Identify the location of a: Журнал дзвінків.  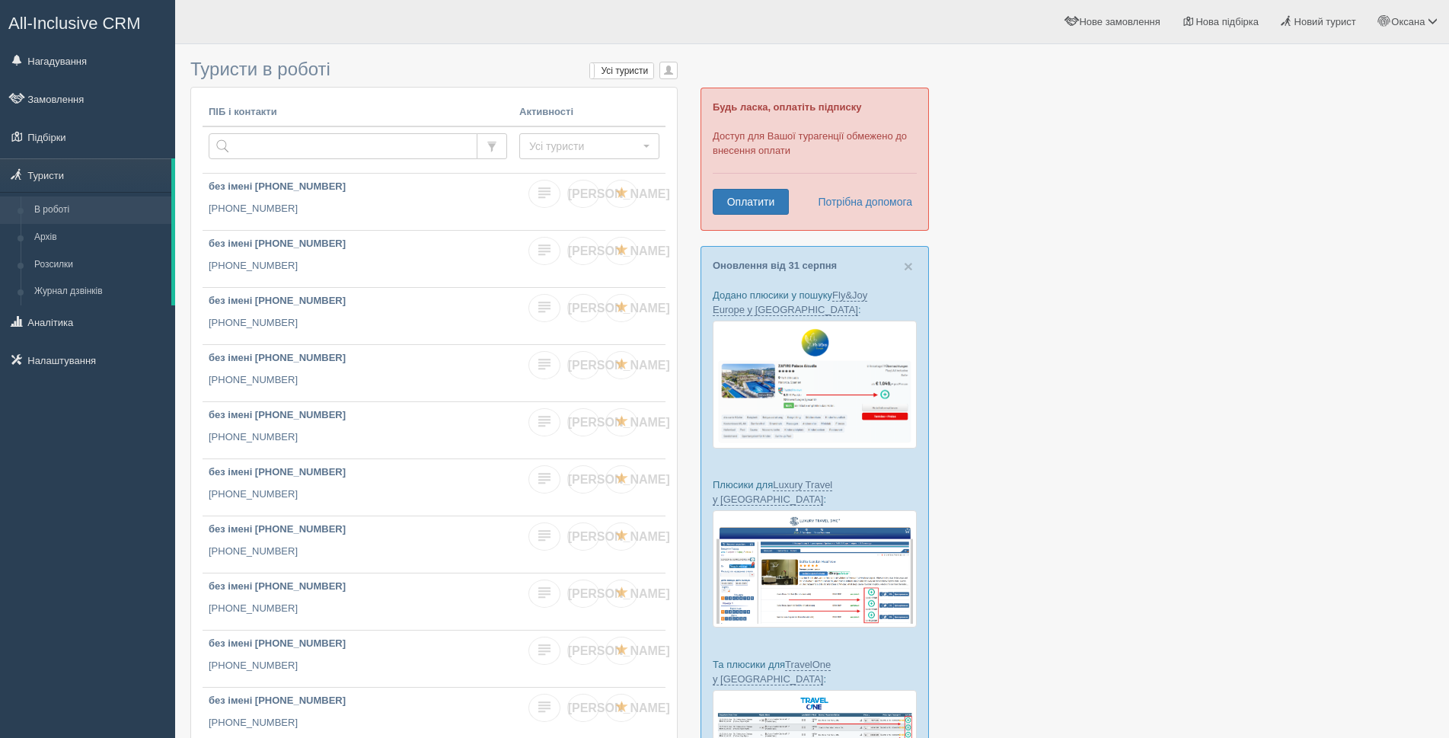
(99, 292).